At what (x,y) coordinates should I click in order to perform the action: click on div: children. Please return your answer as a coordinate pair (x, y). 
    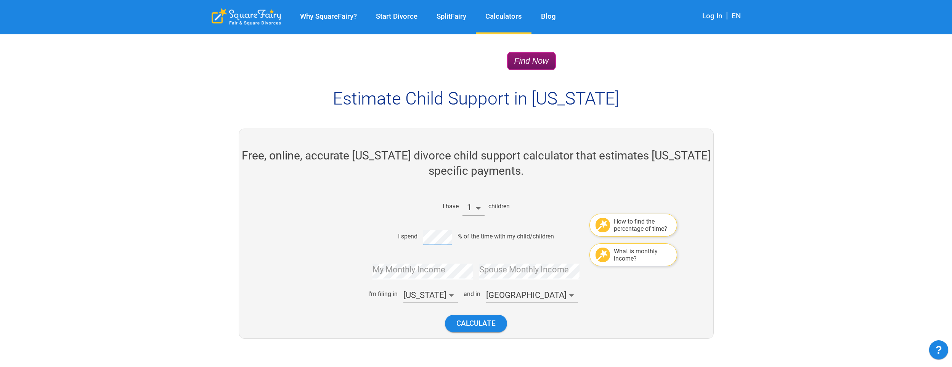
    Looking at the image, I should click on (499, 206).